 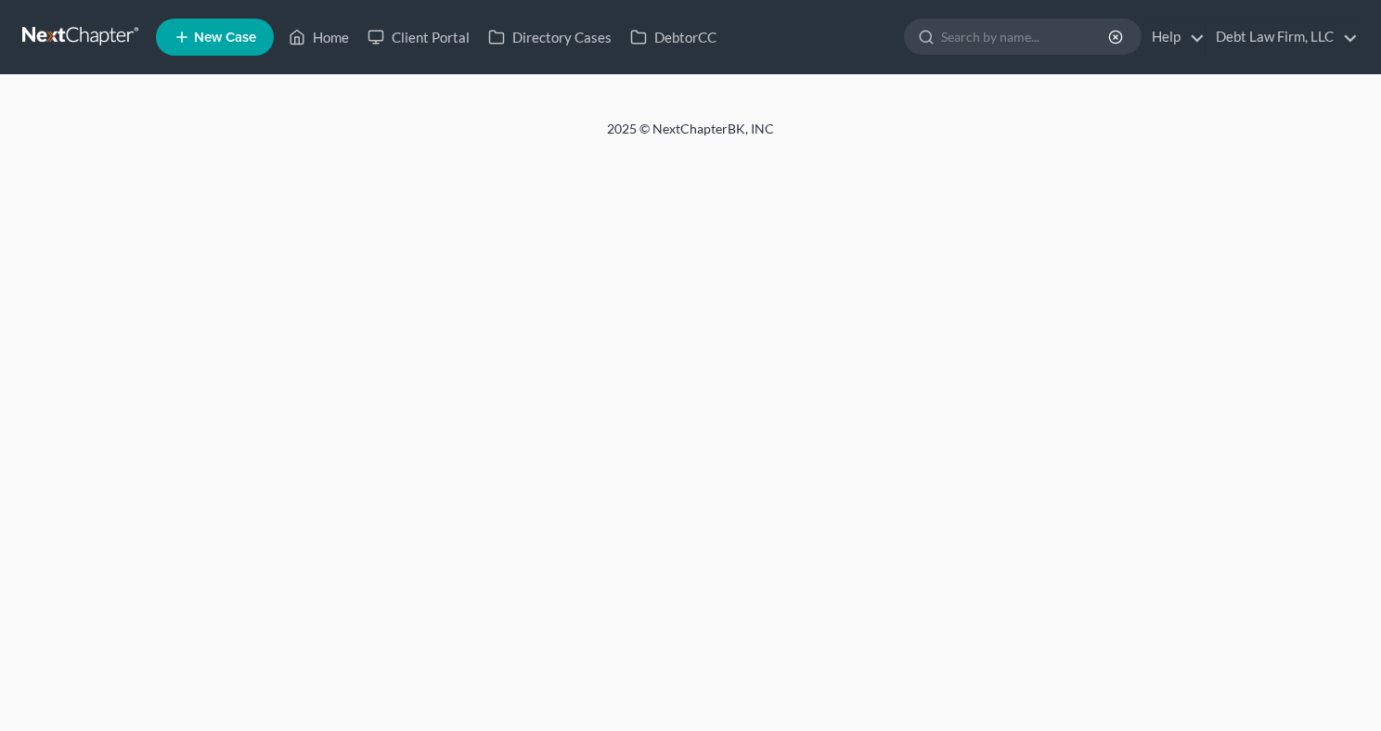 I want to click on a: Directory Cases, so click(x=549, y=37).